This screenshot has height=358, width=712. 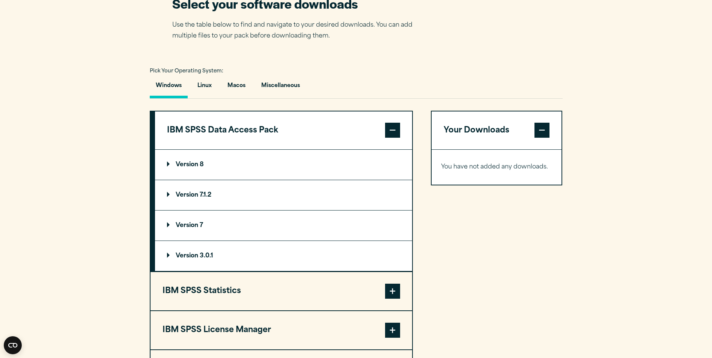 I want to click on p: Version 7.1.2, so click(x=189, y=195).